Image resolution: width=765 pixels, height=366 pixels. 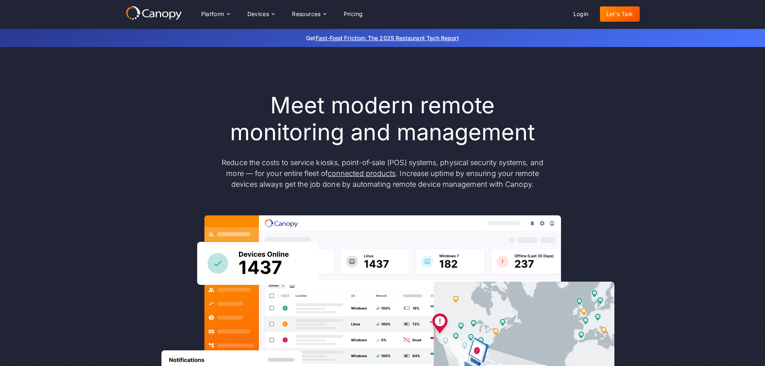 What do you see at coordinates (383, 38) in the screenshot?
I see `p: Get` at bounding box center [383, 38].